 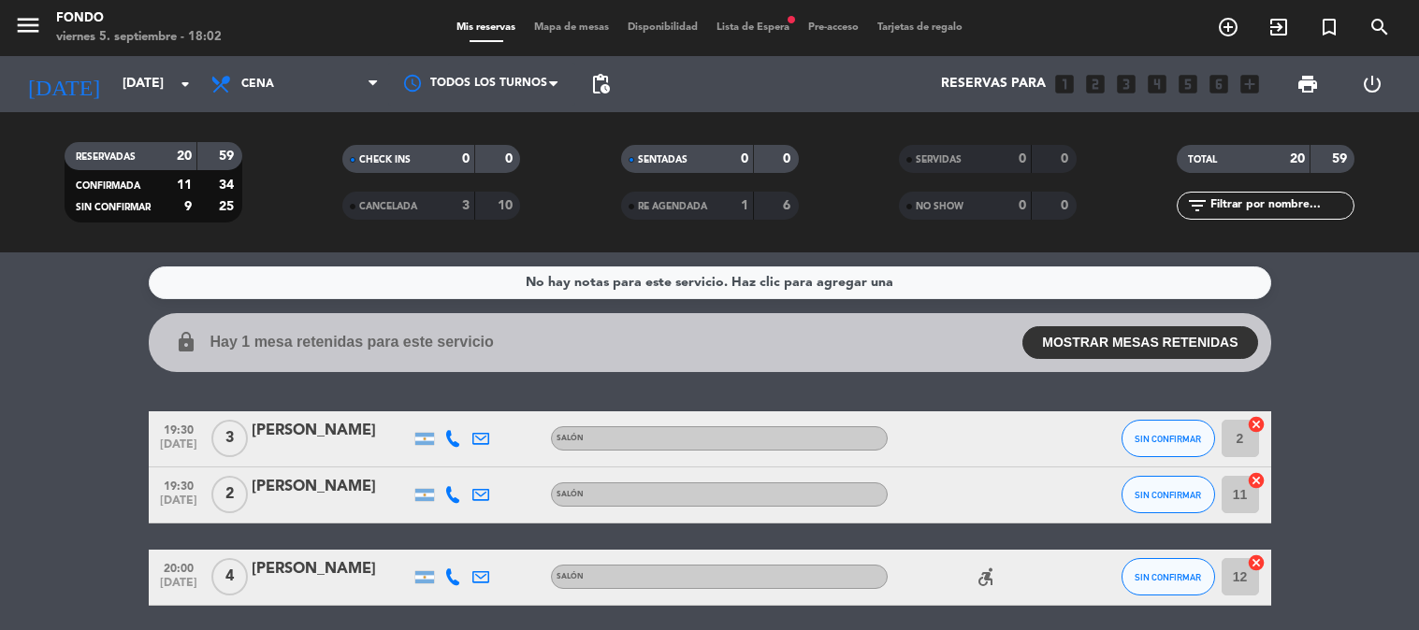 What do you see at coordinates (257, 84) in the screenshot?
I see `span: Cena` at bounding box center [257, 84].